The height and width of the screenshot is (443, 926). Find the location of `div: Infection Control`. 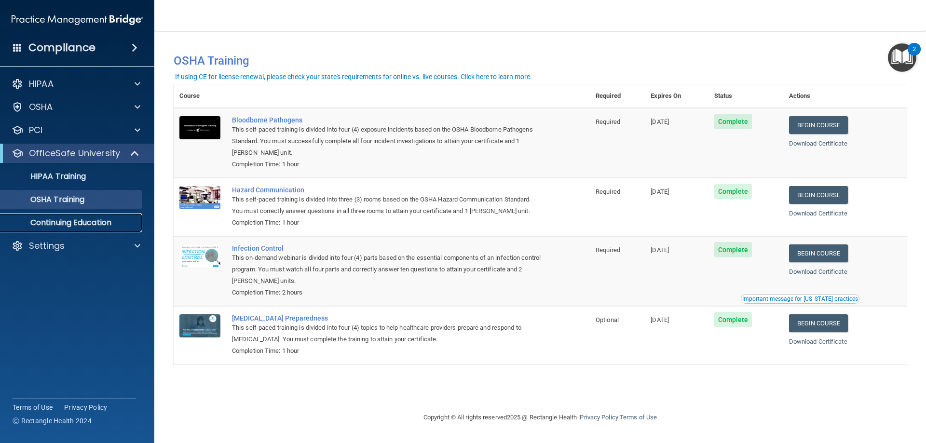

div: Infection Control is located at coordinates (387, 248).